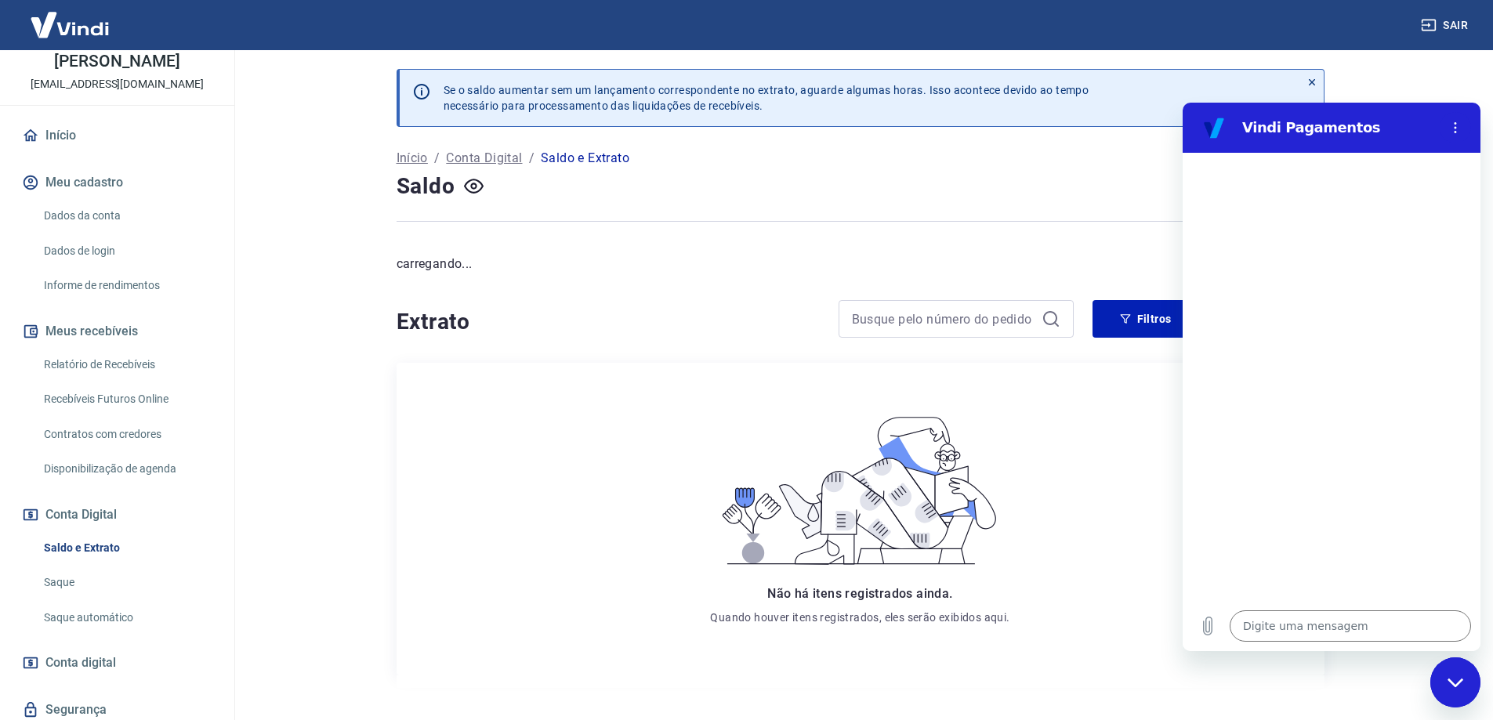 The height and width of the screenshot is (720, 1493). I want to click on p: Início, so click(412, 158).